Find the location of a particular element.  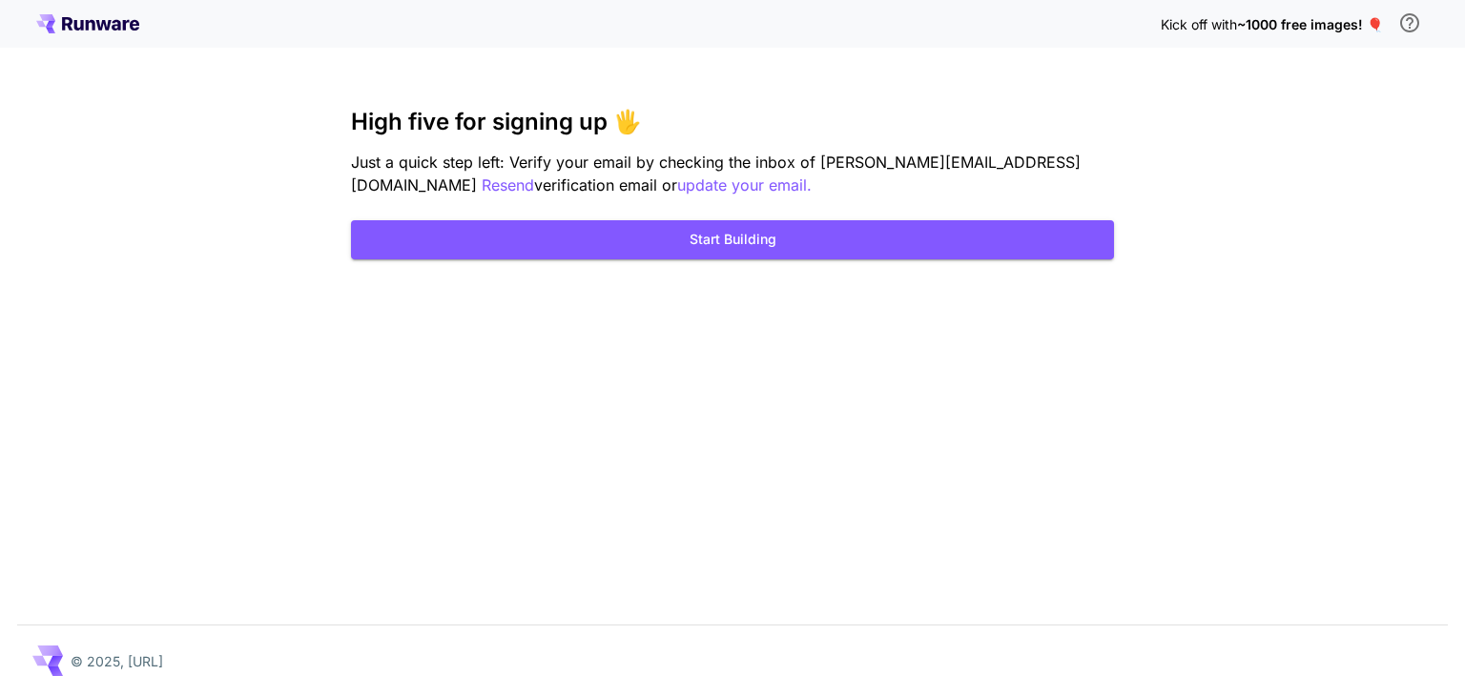

button: update your email. is located at coordinates (744, 185).